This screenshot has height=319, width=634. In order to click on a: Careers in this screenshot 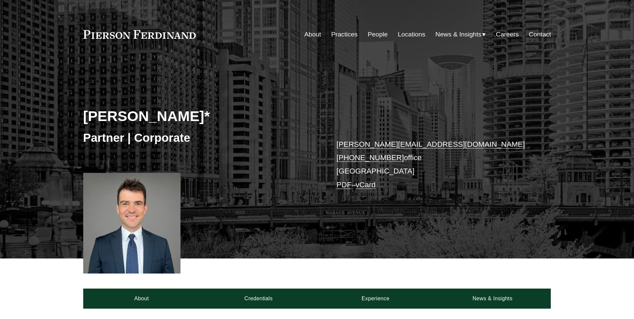, I will do `click(507, 34)`.